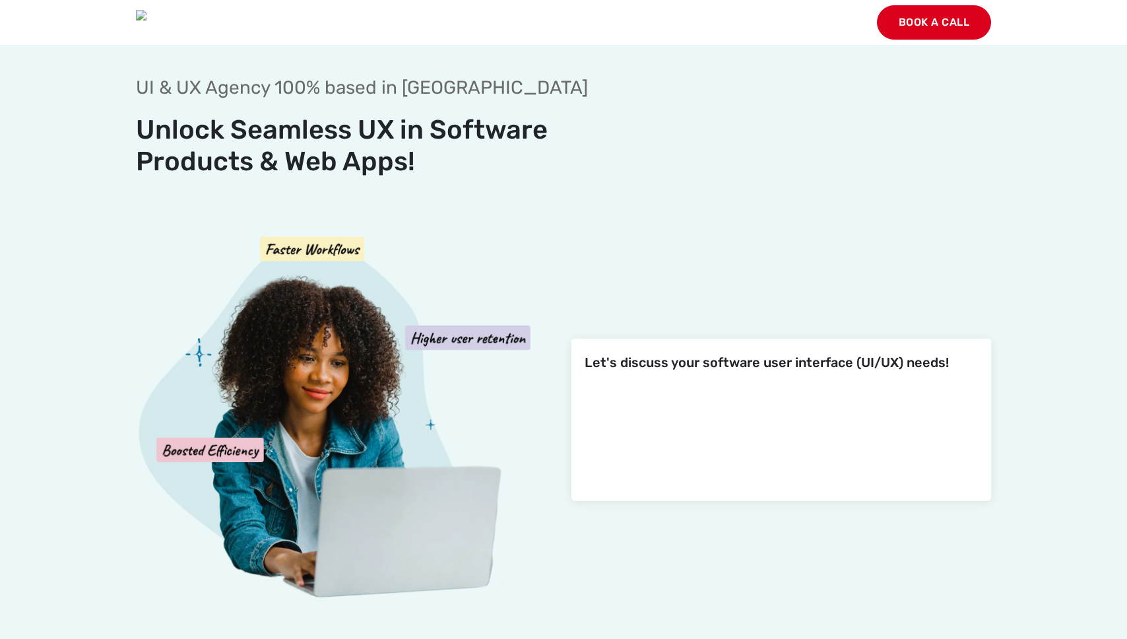 The image size is (1127, 639). What do you see at coordinates (934, 22) in the screenshot?
I see `a: Book a Call` at bounding box center [934, 22].